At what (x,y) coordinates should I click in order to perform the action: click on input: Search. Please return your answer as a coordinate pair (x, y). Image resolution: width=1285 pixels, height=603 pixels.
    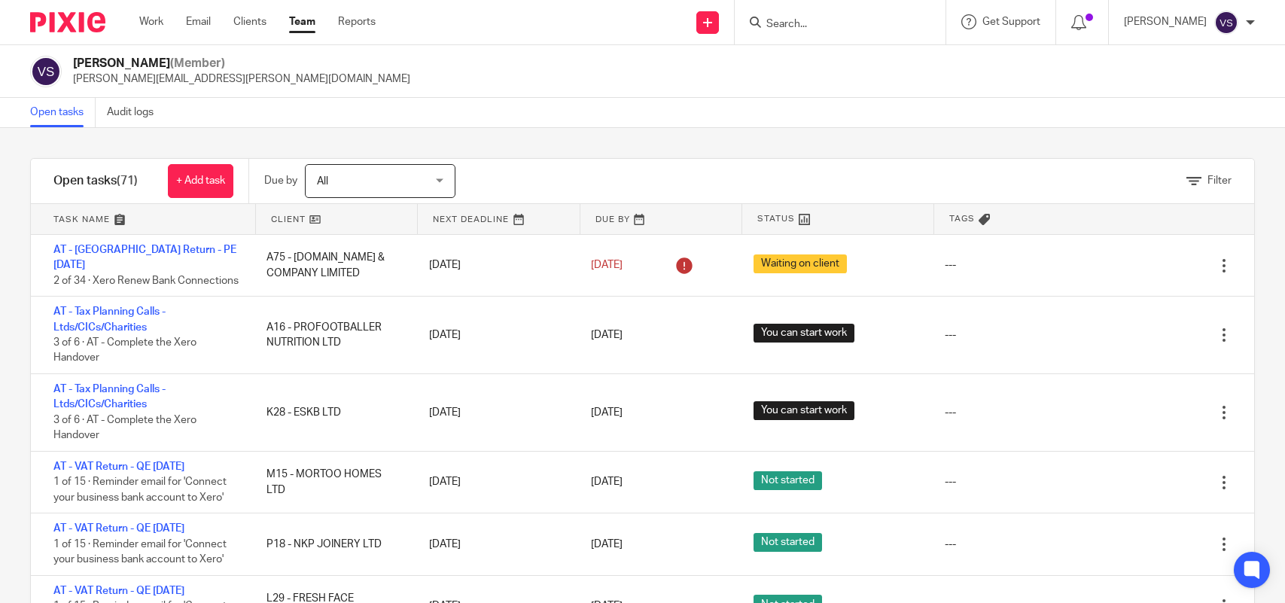
    Looking at the image, I should click on (833, 25).